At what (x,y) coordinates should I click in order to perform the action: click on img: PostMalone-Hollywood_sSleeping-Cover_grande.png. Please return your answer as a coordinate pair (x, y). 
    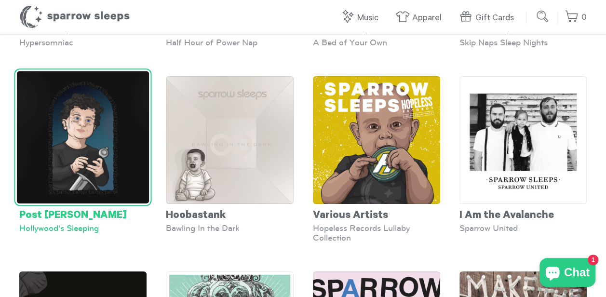
    Looking at the image, I should click on (83, 137).